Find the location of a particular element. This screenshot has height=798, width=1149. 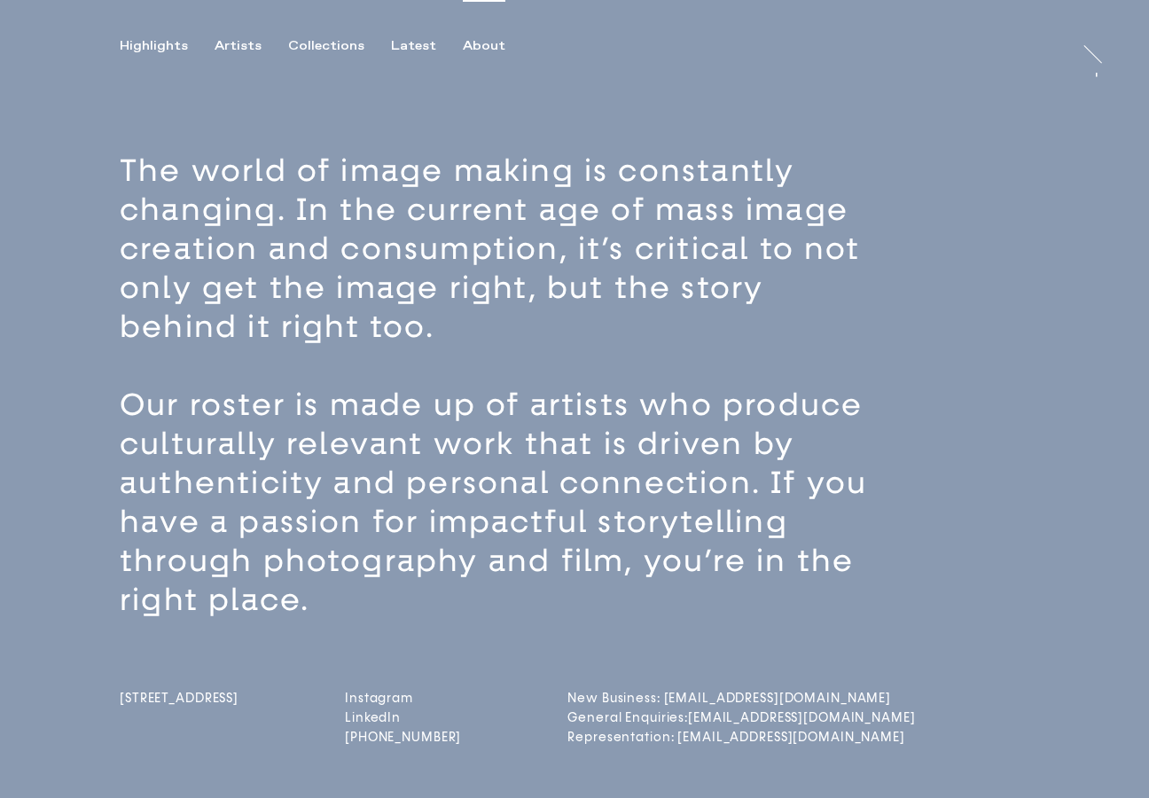

p: Our roster is made up of artists who produce culturally relevant work that is driven by authentic... is located at coordinates (508, 503).